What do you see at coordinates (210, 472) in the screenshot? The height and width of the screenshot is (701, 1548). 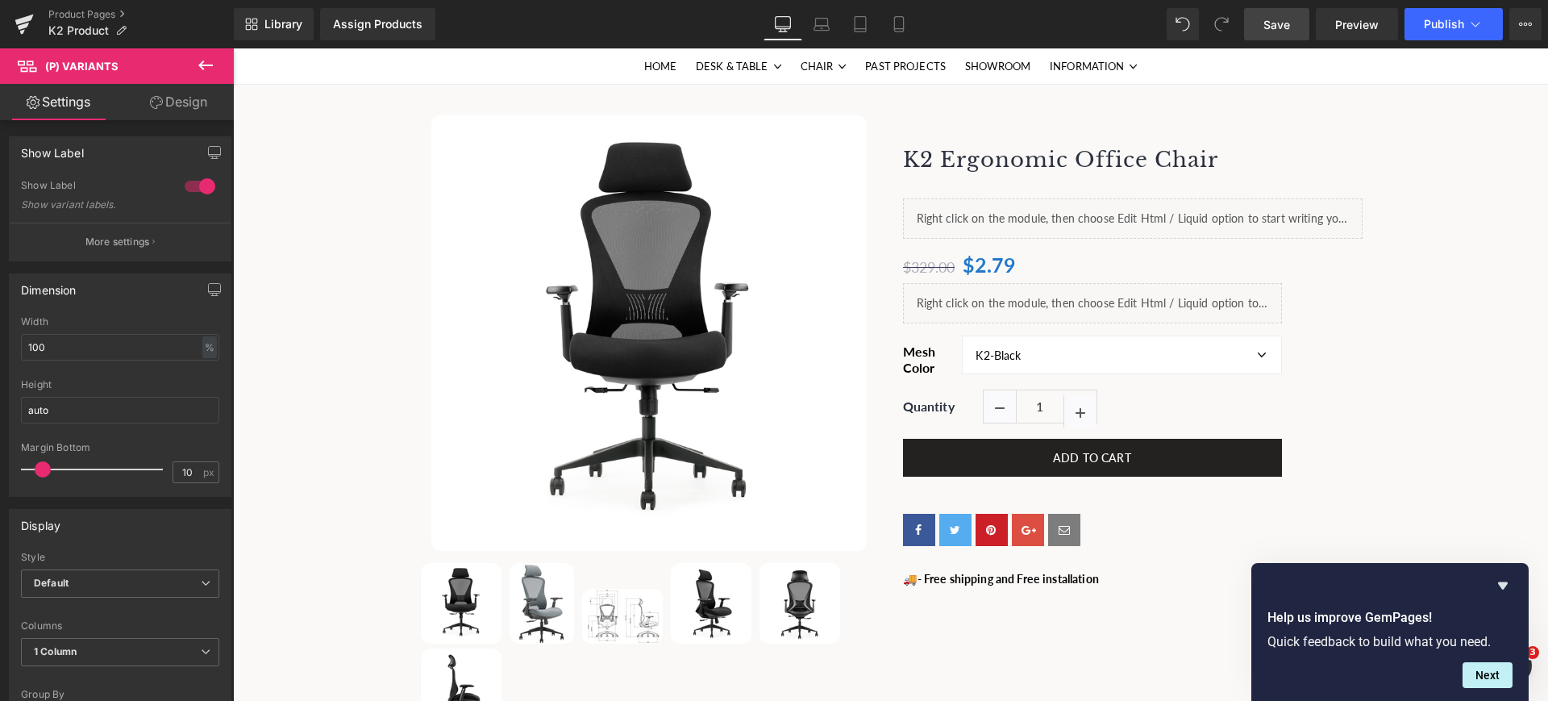 I see `span: px` at bounding box center [210, 472].